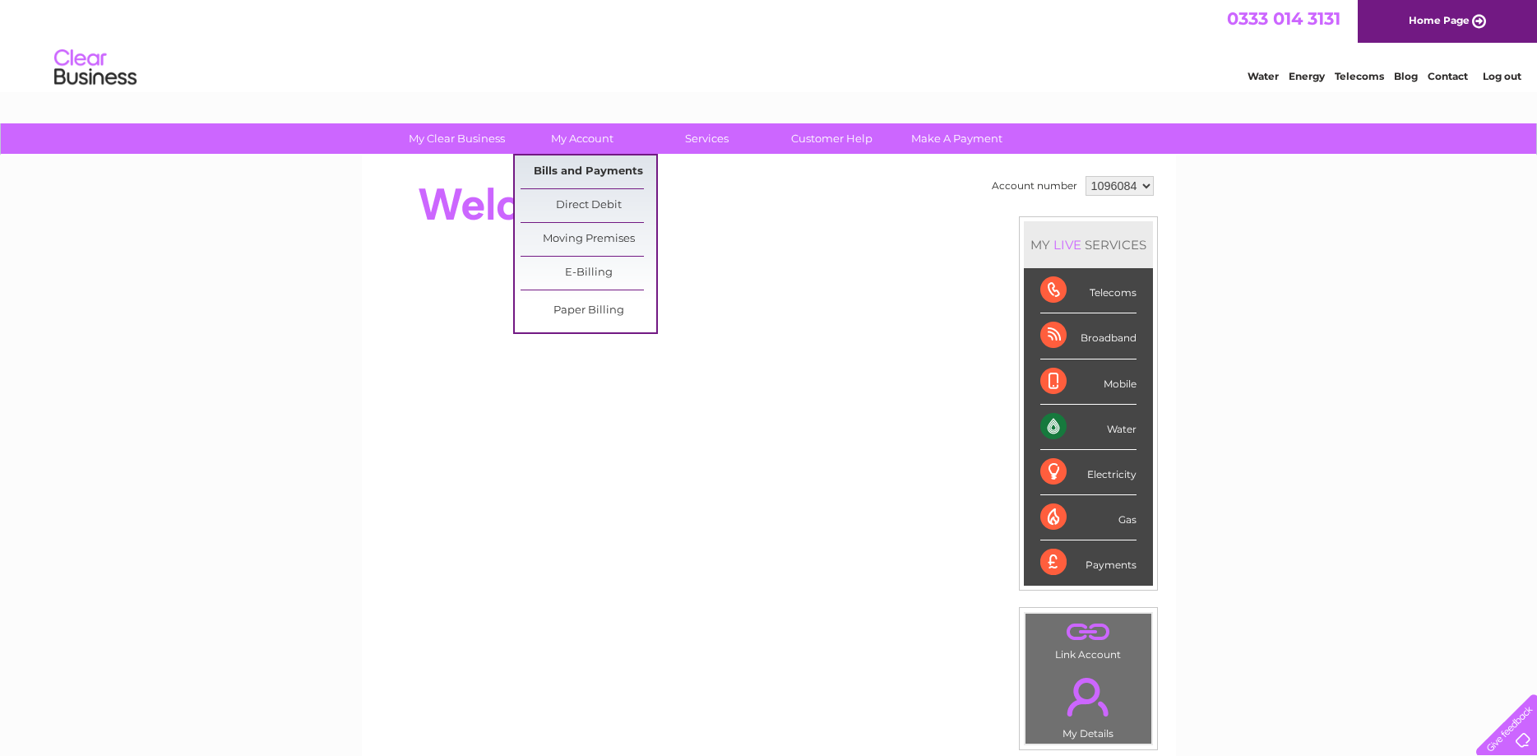 This screenshot has height=756, width=1537. I want to click on img: logo.png, so click(95, 67).